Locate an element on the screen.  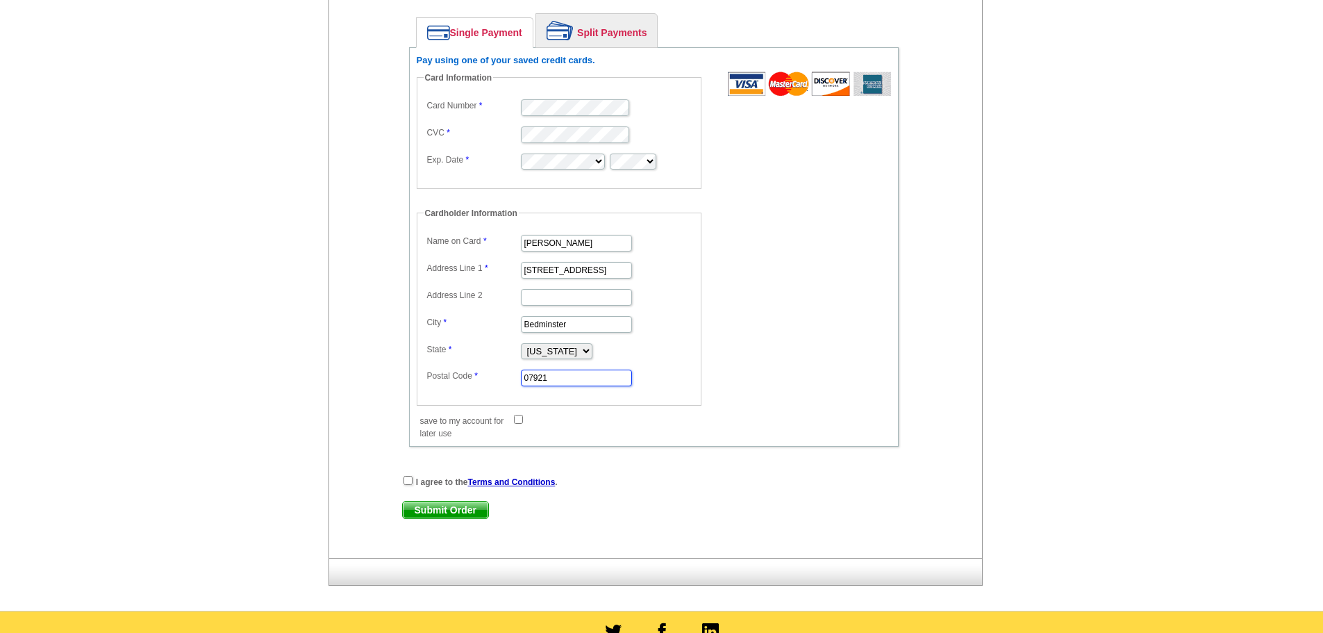
legend: Cardholder Information is located at coordinates (471, 213).